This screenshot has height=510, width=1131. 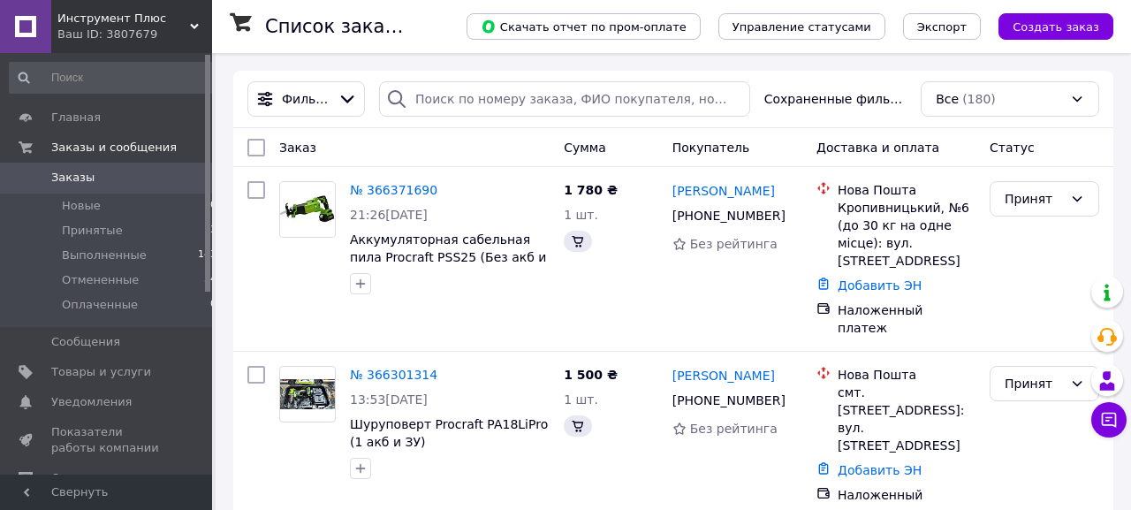 I want to click on span: 1 500 ₴, so click(x=590, y=375).